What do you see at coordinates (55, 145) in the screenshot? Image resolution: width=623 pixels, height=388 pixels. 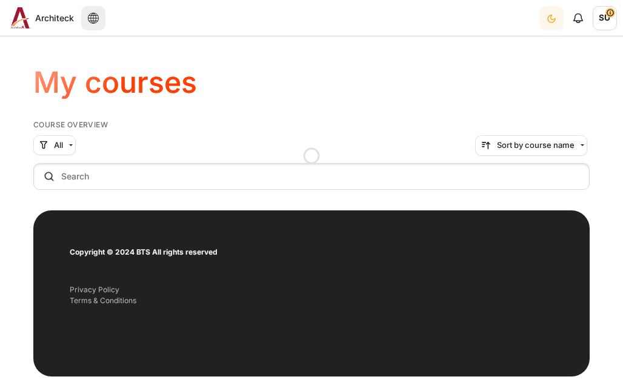 I see `button: Grouping drop-down menu` at bounding box center [55, 145].